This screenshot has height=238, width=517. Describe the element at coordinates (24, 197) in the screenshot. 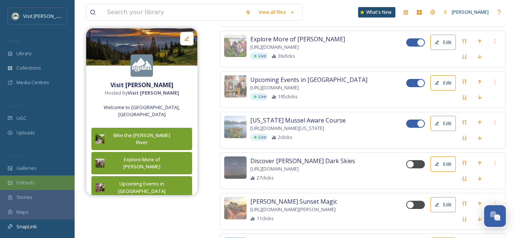

I see `span: Stories` at that location.